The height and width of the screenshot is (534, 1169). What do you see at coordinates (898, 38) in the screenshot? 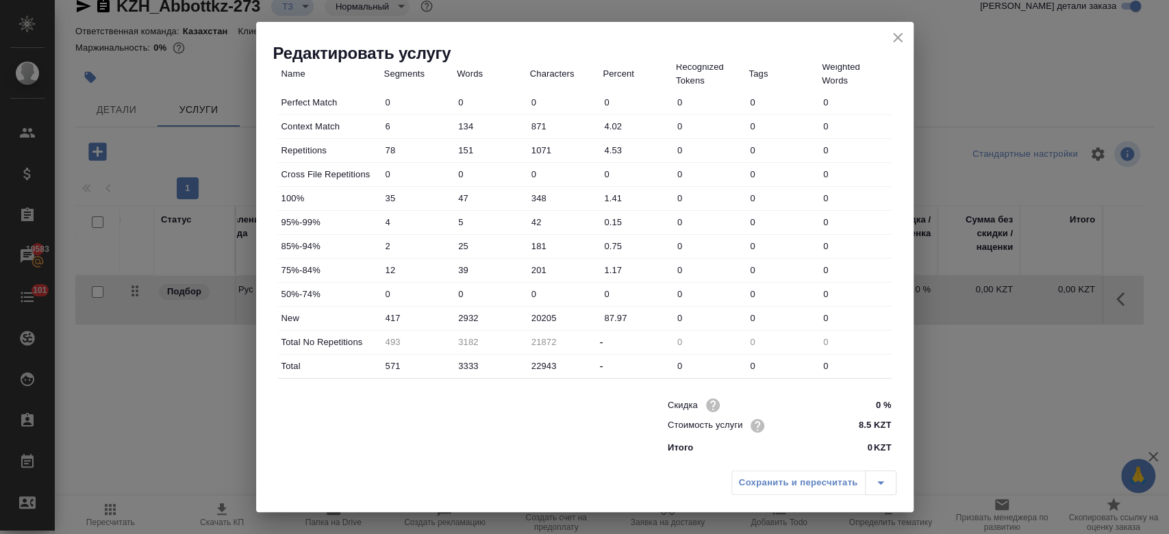
I see `button: close` at bounding box center [898, 38].